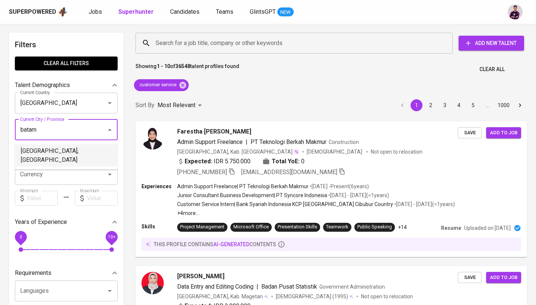  What do you see at coordinates (314, 296) in the screenshot?
I see `div: (1995)` at bounding box center [314, 296].